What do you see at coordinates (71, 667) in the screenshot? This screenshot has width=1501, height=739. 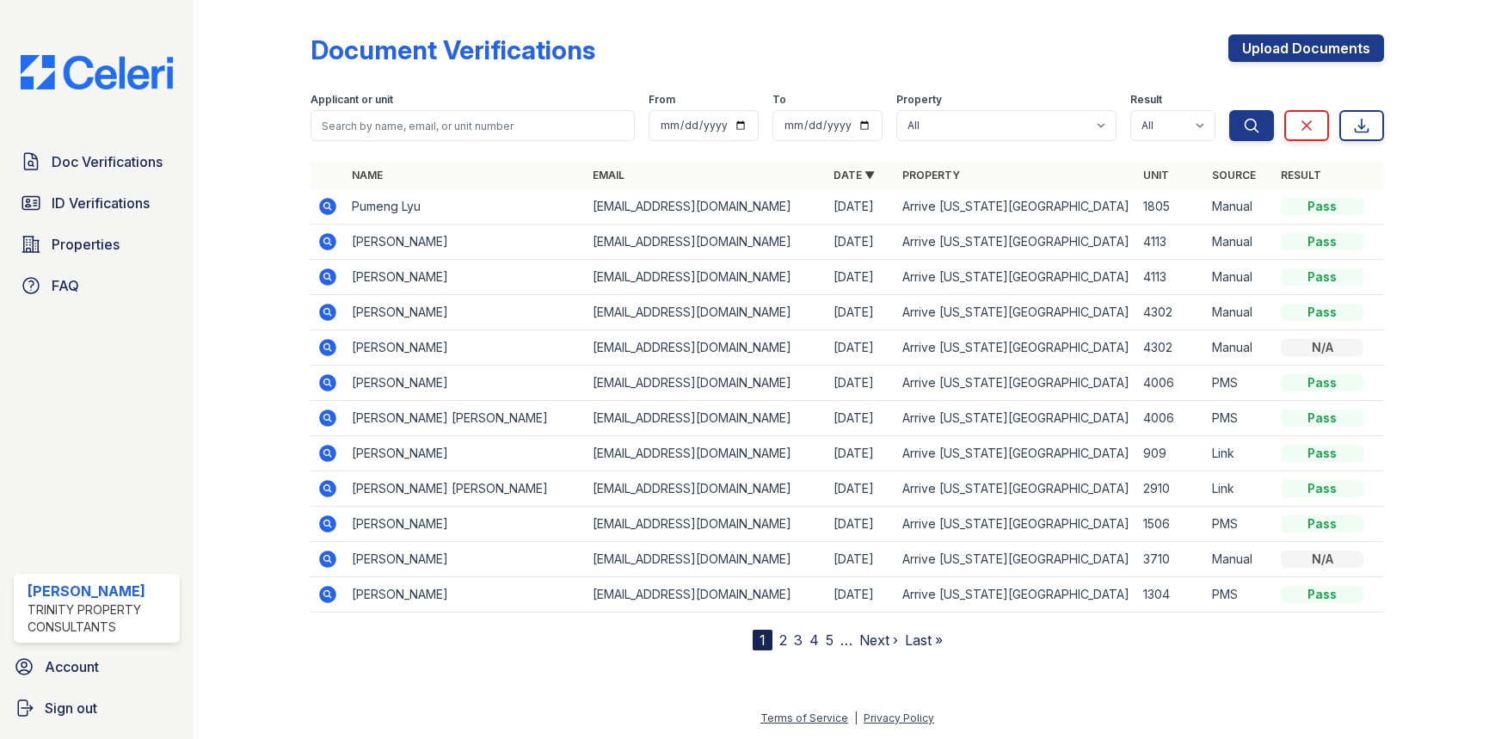 I see `span: Account` at bounding box center [71, 667].